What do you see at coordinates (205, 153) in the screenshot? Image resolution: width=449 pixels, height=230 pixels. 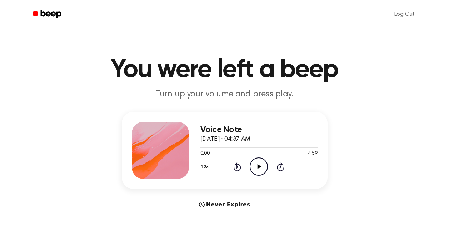 I see `span: 0:00` at bounding box center [205, 153].